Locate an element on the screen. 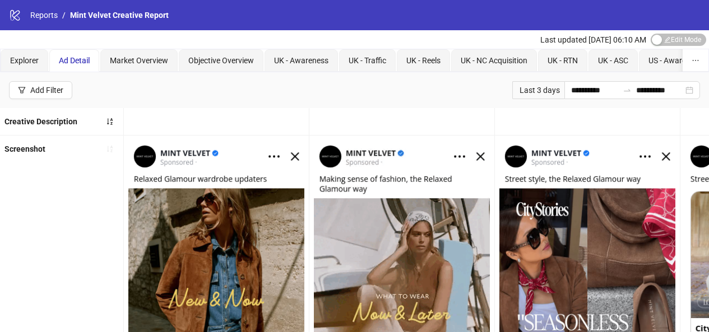 This screenshot has height=332, width=709. span: Ad Detail is located at coordinates (74, 61).